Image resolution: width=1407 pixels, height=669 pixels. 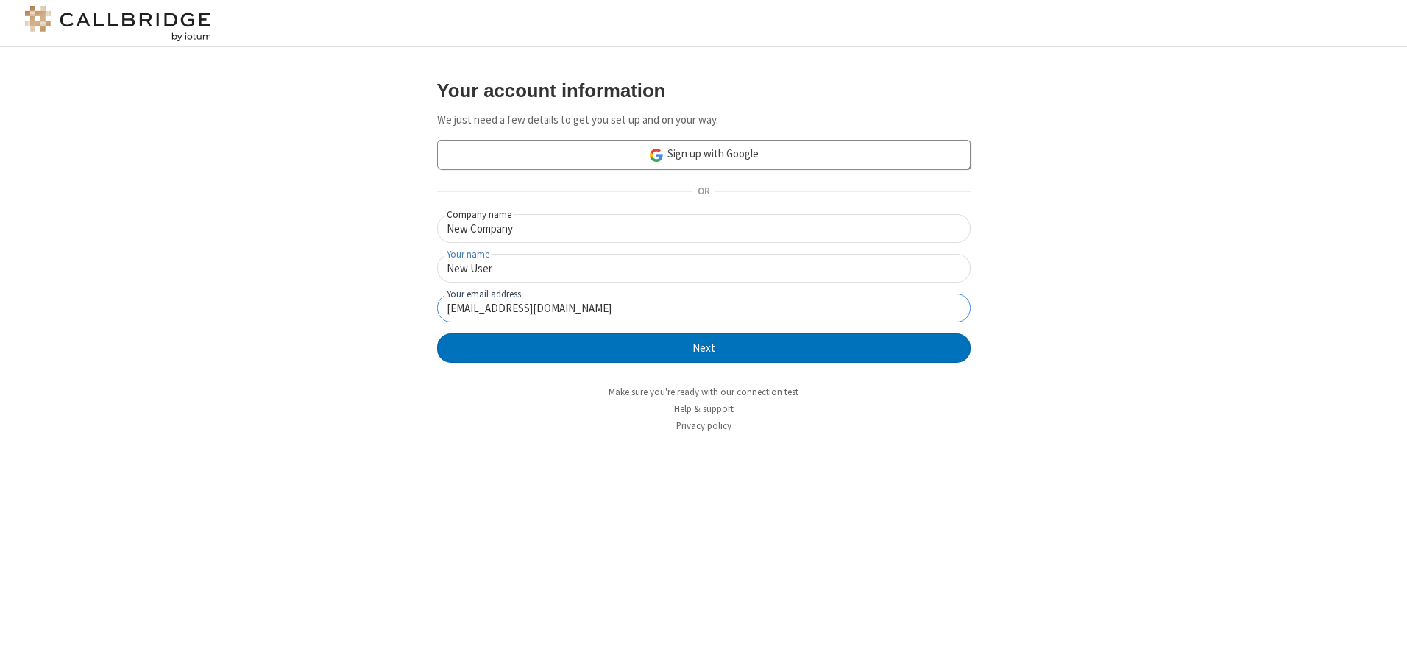 What do you see at coordinates (703, 348) in the screenshot?
I see `button: Next` at bounding box center [703, 348].